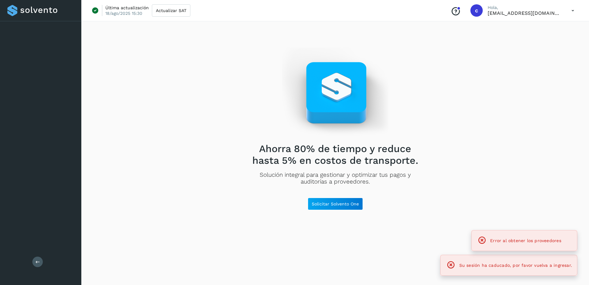 Image resolution: width=589 pixels, height=285 pixels. I want to click on span: Solicitar Solvento One, so click(335, 204).